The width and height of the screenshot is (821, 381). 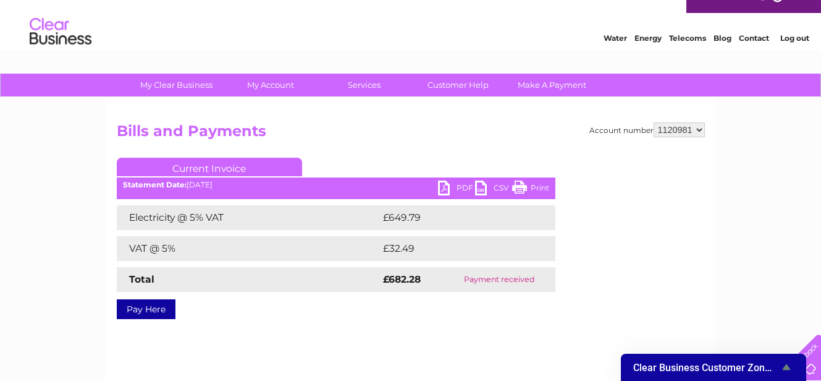 I want to click on a: Telecoms, so click(x=688, y=57).